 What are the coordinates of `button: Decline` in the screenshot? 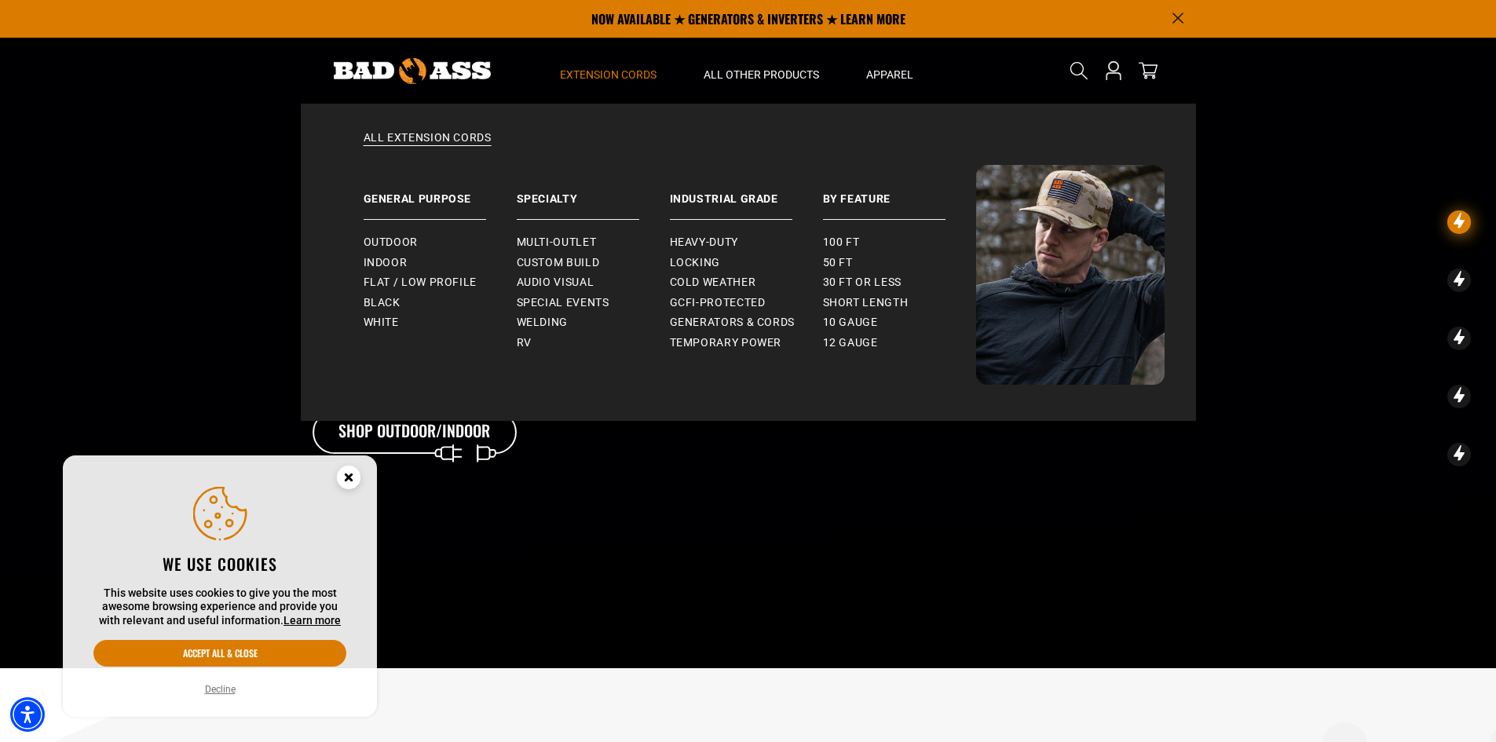 It's located at (220, 689).